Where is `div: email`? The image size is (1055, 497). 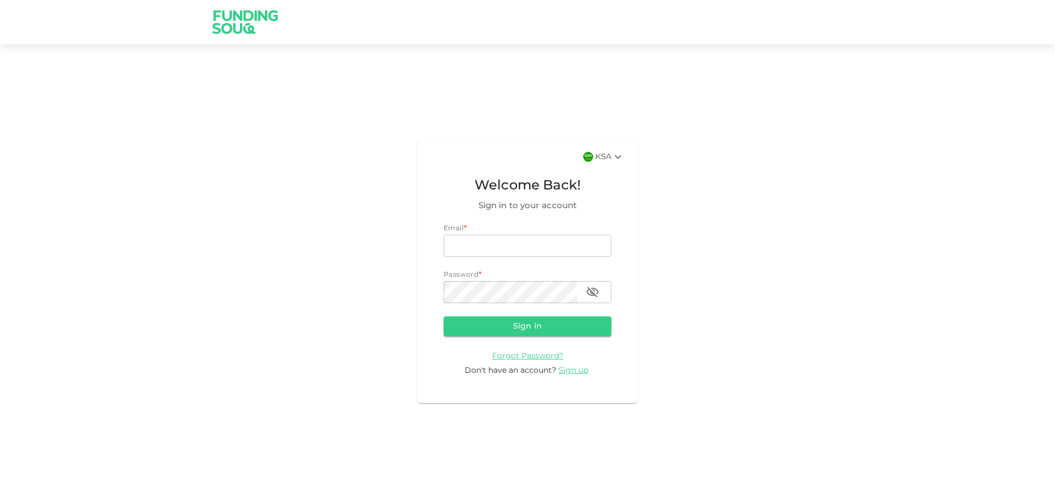 div: email is located at coordinates (527, 246).